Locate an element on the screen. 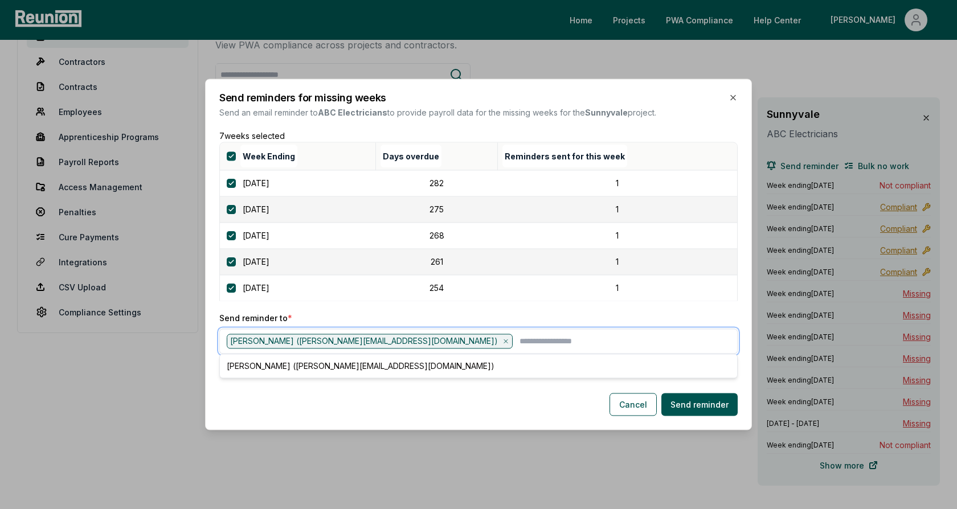 This screenshot has height=509, width=957. button: Week Ending is located at coordinates (269, 156).